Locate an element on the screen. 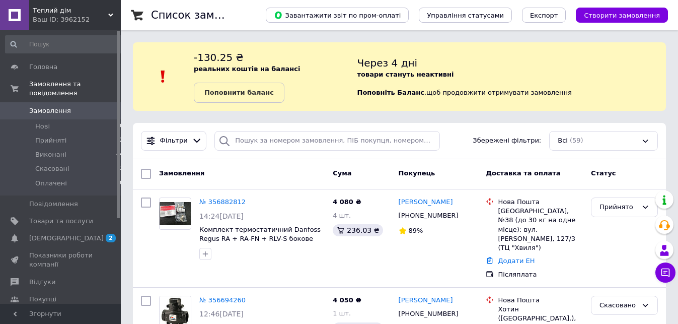  a: Комплект термостатичний Danfoss Regus RA + RA-FN + RLV-S бокове підкл, 1/2" кутовий (015G5301) is located at coordinates (260, 239).